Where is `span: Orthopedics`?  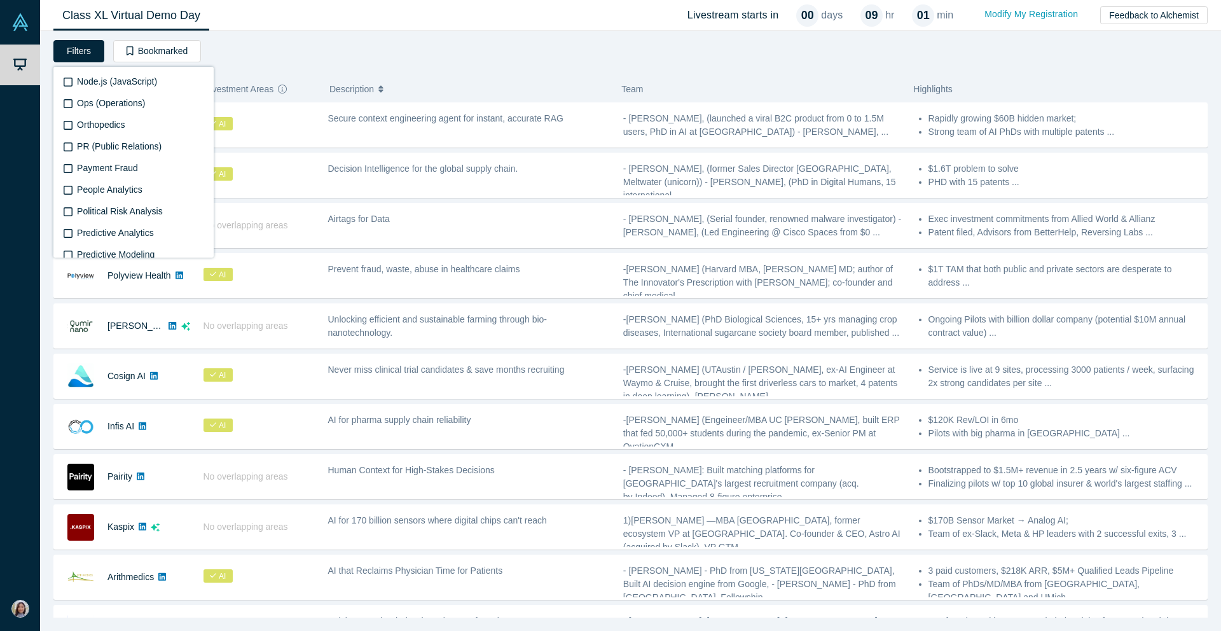
span: Orthopedics is located at coordinates (100, 125).